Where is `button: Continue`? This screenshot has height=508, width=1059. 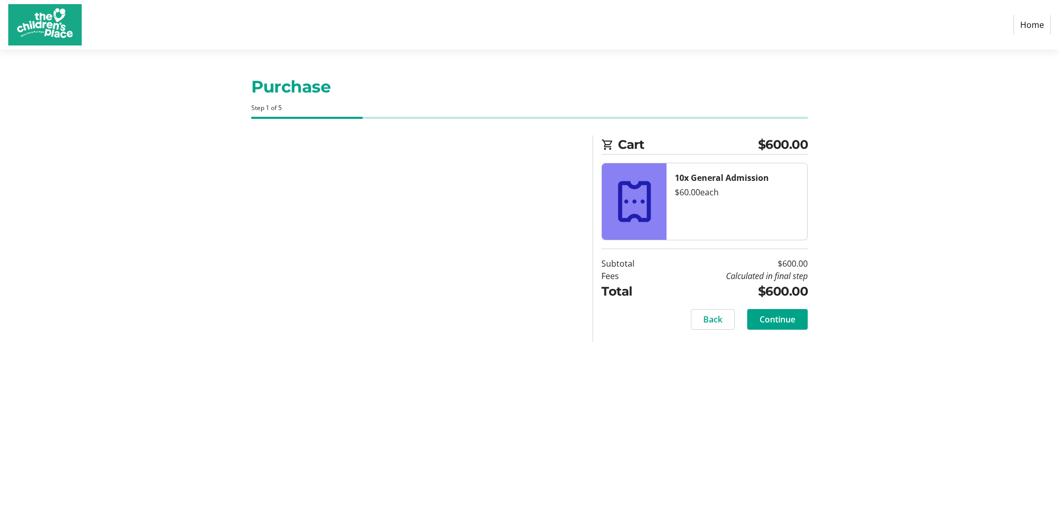
button: Continue is located at coordinates (777, 319).